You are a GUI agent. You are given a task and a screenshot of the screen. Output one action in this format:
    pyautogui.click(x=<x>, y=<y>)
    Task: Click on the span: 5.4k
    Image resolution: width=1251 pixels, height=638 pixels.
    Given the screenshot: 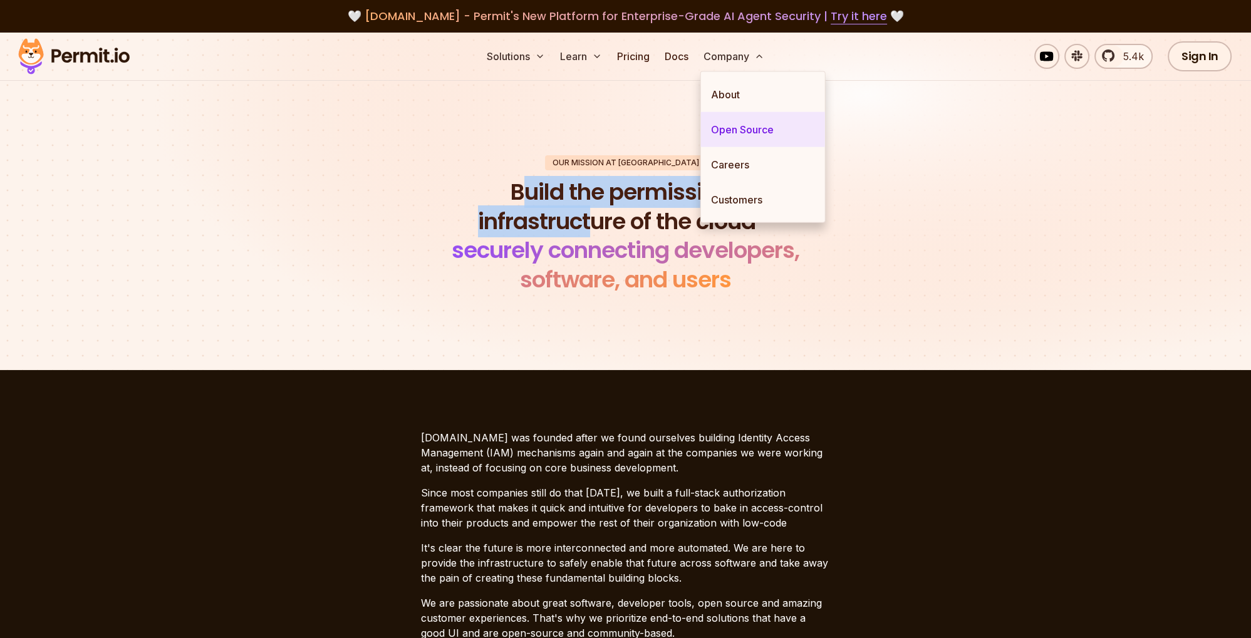 What is the action you would take?
    pyautogui.click(x=1129, y=56)
    